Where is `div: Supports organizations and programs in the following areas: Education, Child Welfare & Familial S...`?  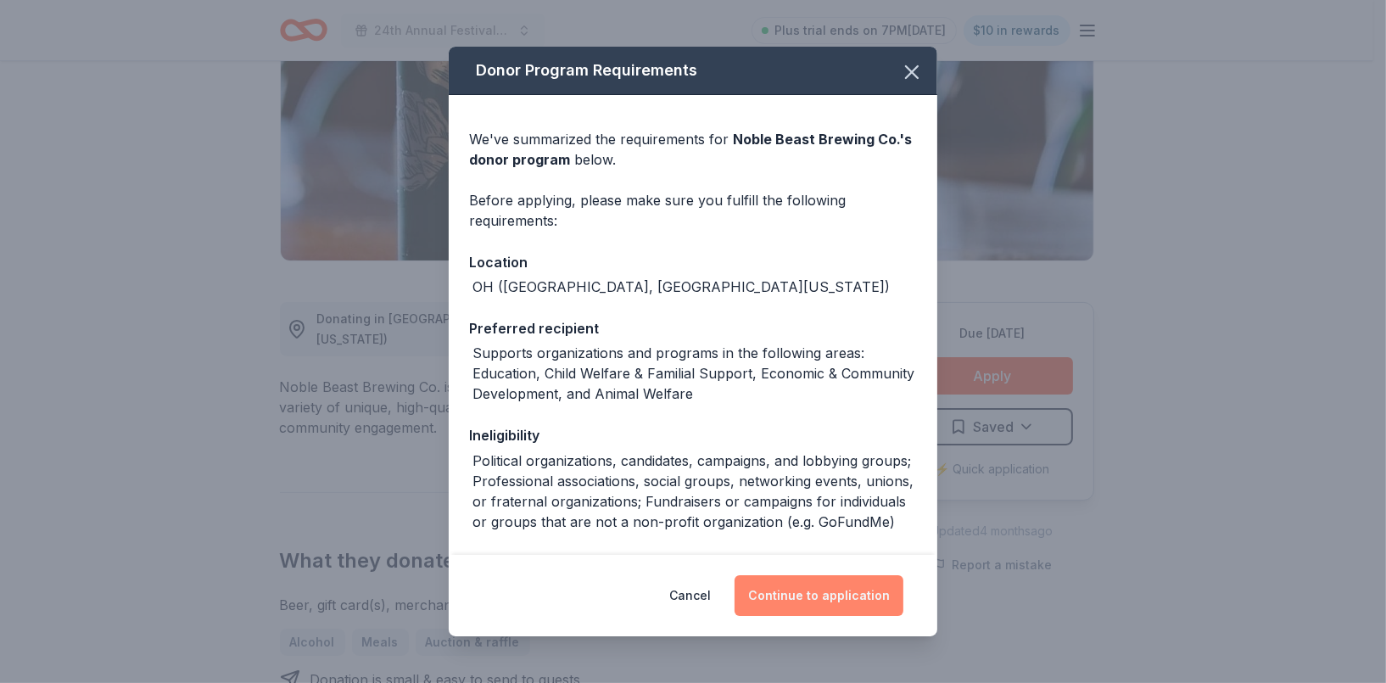
div: Supports organizations and programs in the following areas: Education, Child Welfare & Familial S... is located at coordinates (695, 373).